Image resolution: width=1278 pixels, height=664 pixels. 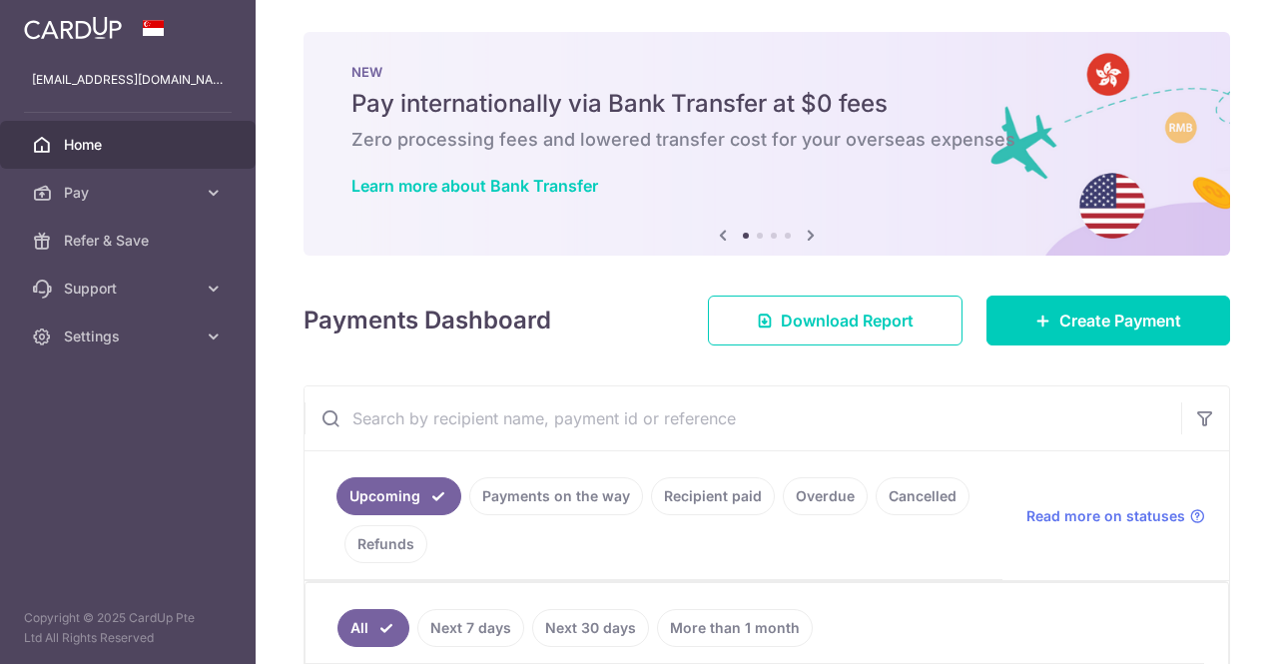 I want to click on a: More than 1 month, so click(x=735, y=628).